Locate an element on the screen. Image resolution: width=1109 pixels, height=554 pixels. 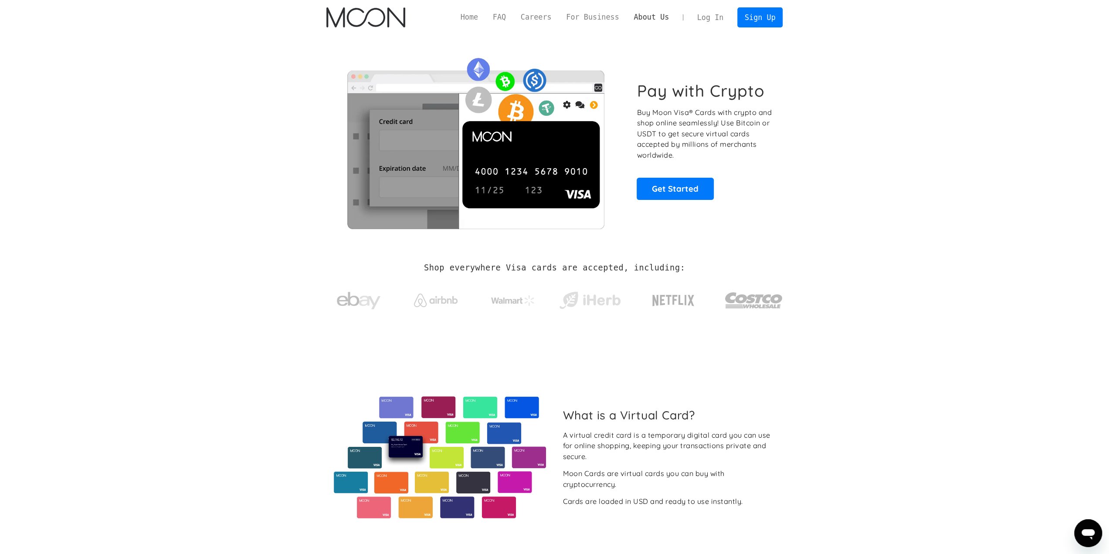
a: Airbnb is located at coordinates (435, 298).